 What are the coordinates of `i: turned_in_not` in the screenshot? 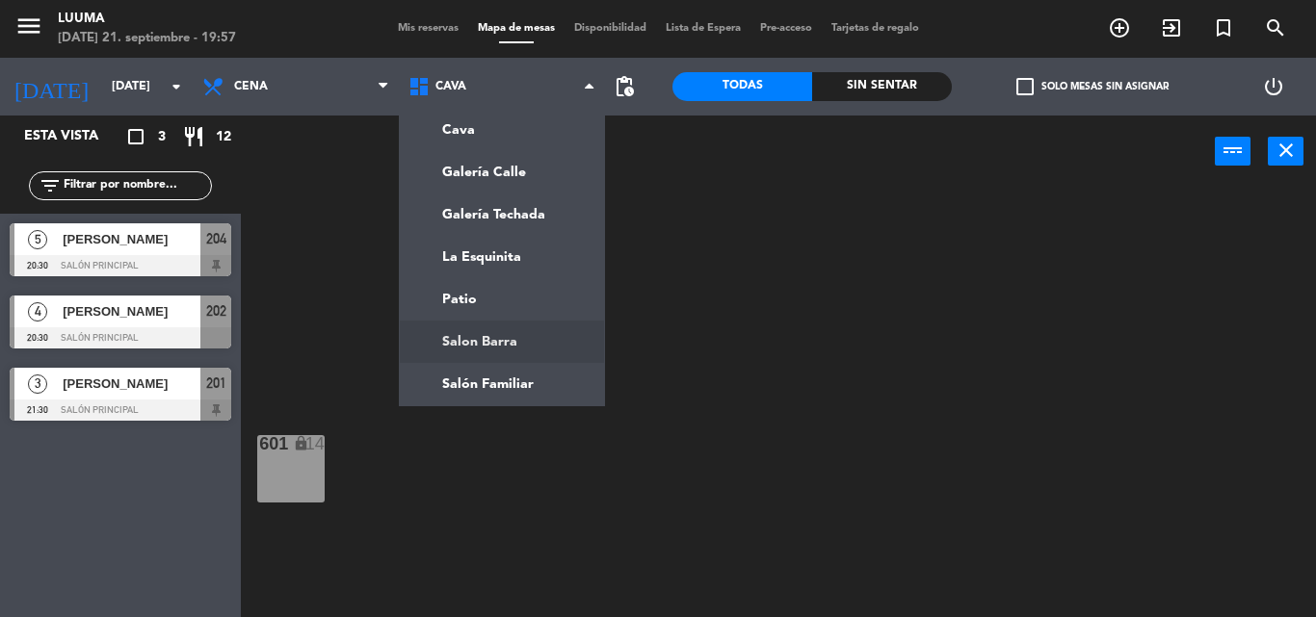 It's located at (1223, 28).